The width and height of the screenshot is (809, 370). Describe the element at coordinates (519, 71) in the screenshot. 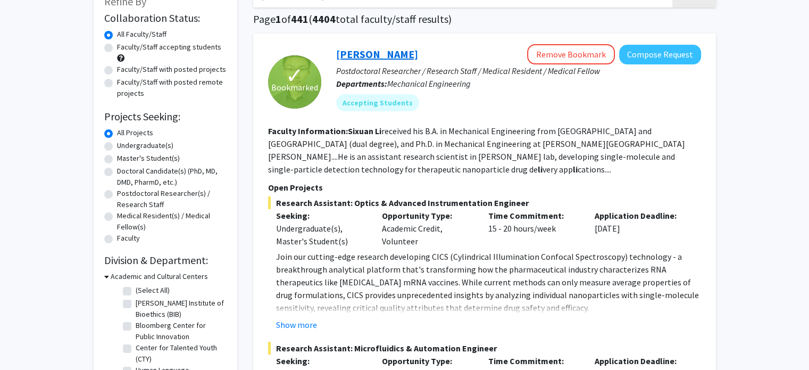

I see `p: Postdoctoral Researcher / Research Staff / Medical Resident / Medical Fellow` at that location.